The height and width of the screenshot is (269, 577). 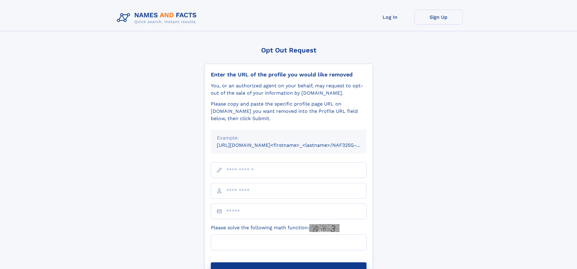 What do you see at coordinates (275, 228) in the screenshot?
I see `label: Please solve the following math function:` at bounding box center [275, 228].